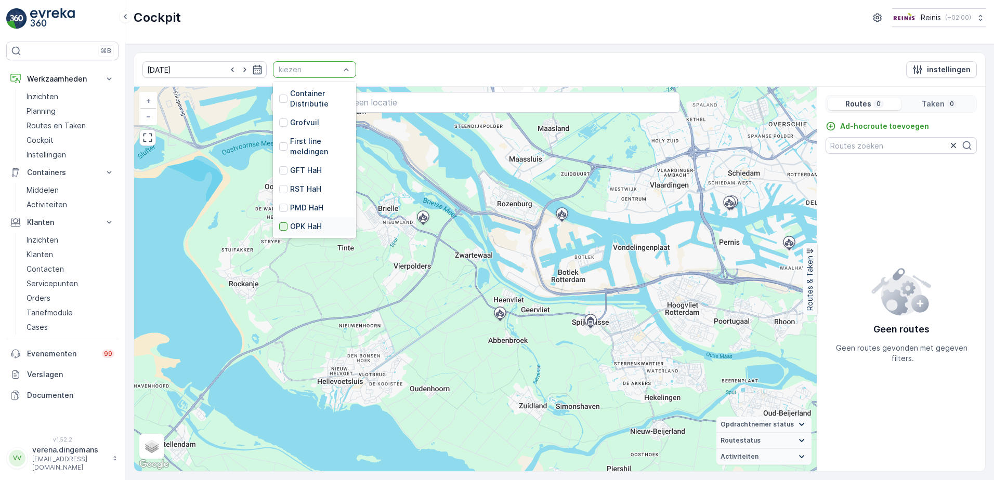 The width and height of the screenshot is (994, 480). Describe the element at coordinates (904, 18) in the screenshot. I see `img: Reinis-Logo-Vrijstaand_Tekengebied-1-copy2_aBO4n7j.png` at that location.